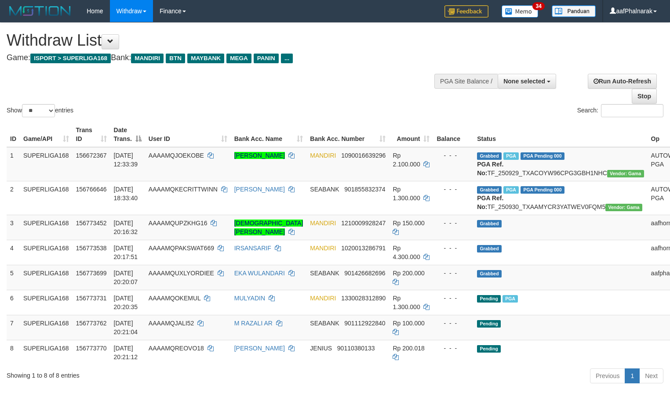 This screenshot has height=393, width=670. I want to click on span: Rp 100.000, so click(408, 324).